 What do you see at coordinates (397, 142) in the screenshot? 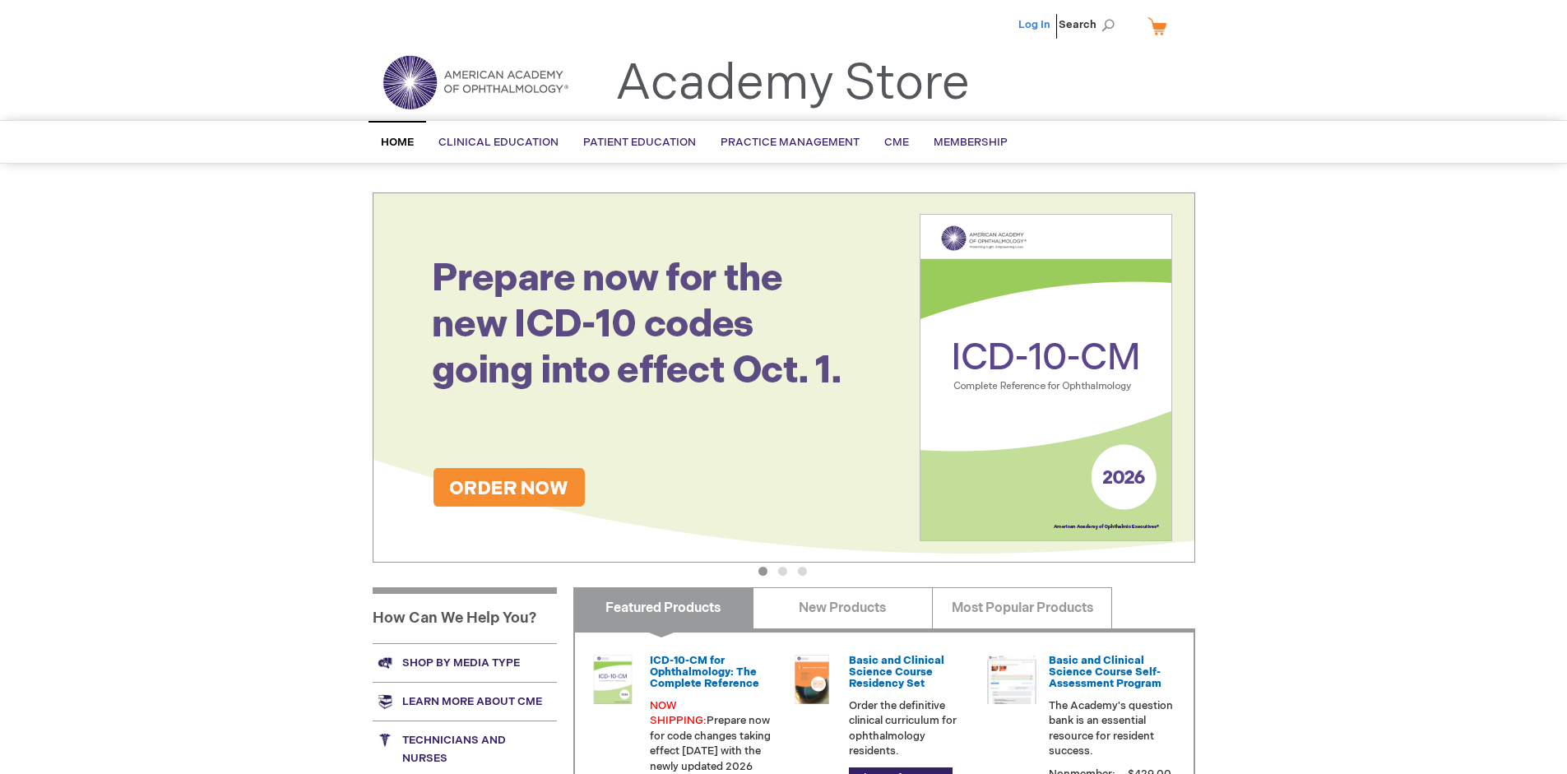
I see `span: Home` at bounding box center [397, 142].